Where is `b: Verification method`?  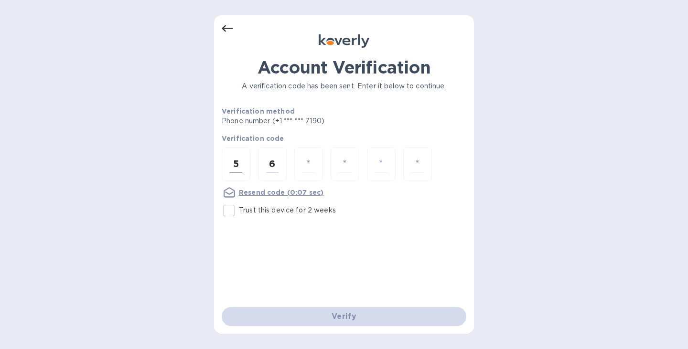 b: Verification method is located at coordinates (258, 111).